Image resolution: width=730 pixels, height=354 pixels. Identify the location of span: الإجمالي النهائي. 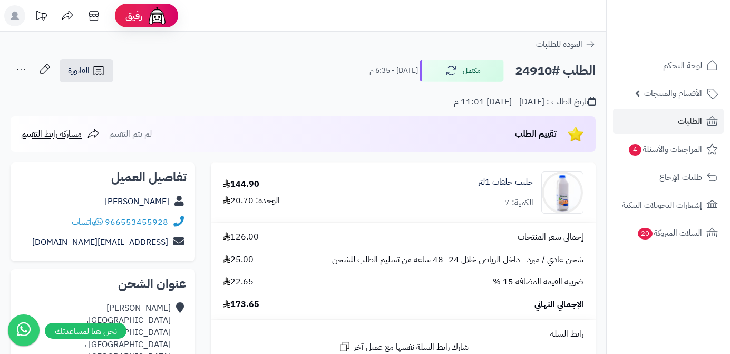
(559, 304).